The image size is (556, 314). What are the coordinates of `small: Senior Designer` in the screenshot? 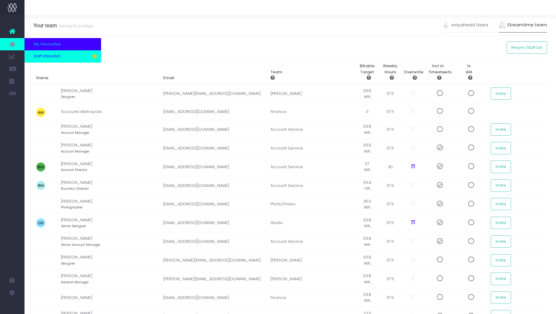 It's located at (74, 225).